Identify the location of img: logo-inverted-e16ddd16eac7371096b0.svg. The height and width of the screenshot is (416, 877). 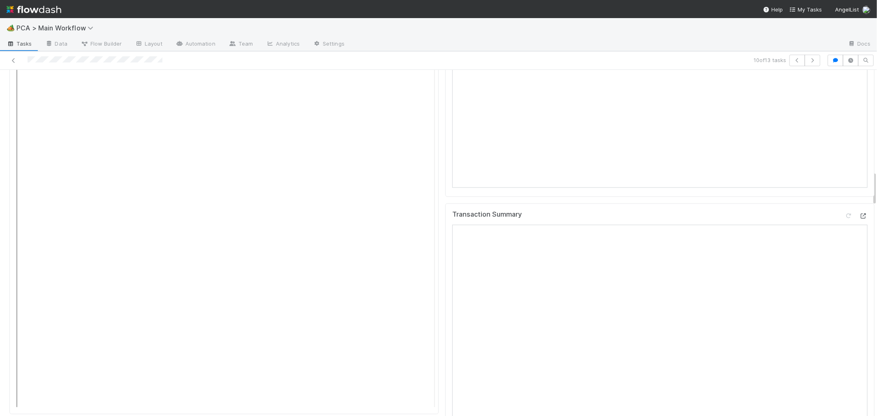
(34, 9).